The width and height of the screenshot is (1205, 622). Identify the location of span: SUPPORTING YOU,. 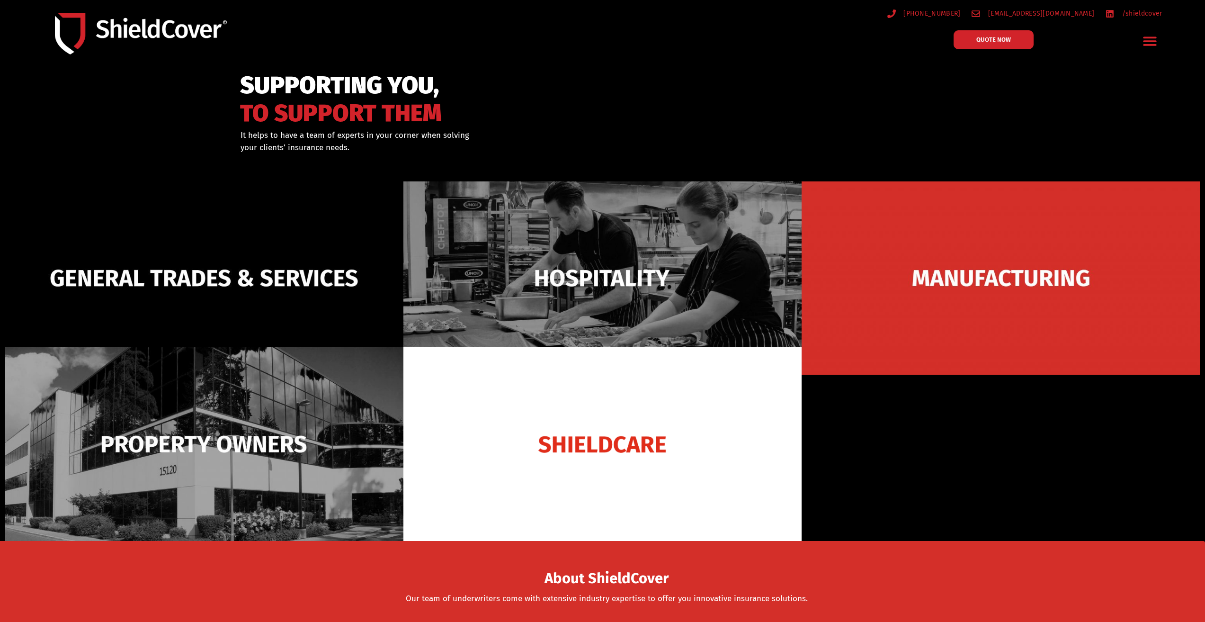
(341, 85).